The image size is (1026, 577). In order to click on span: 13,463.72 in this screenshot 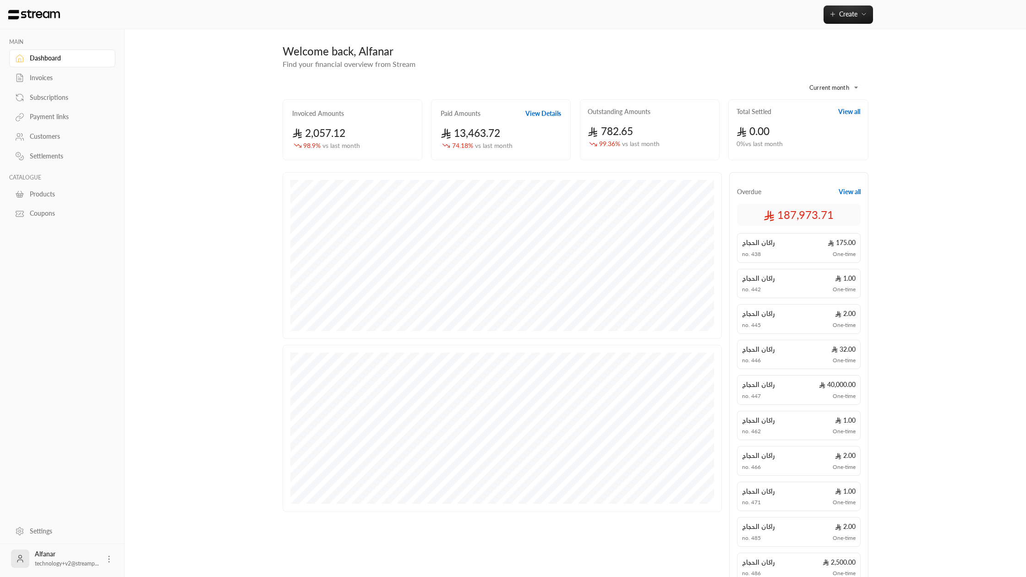, I will do `click(470, 133)`.